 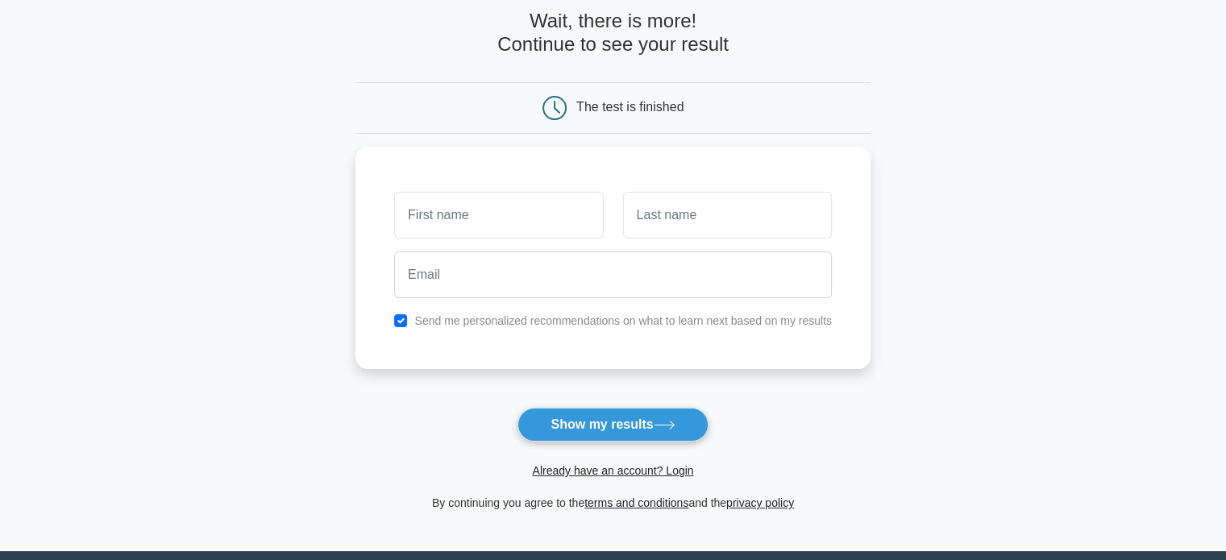 I want to click on button: Show my results, so click(x=612, y=425).